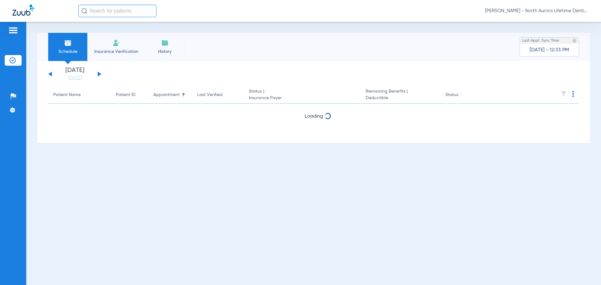 The image size is (601, 285). What do you see at coordinates (84, 11) in the screenshot?
I see `img: Search Icon` at bounding box center [84, 11].